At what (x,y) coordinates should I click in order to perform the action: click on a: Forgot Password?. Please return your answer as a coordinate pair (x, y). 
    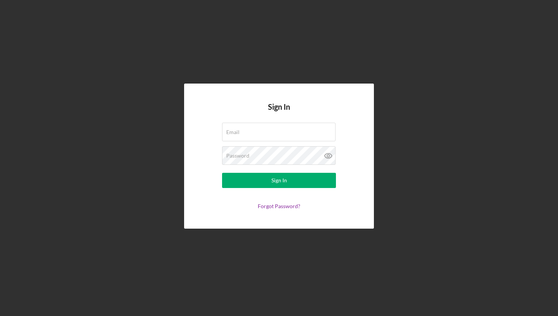
    Looking at the image, I should click on (279, 206).